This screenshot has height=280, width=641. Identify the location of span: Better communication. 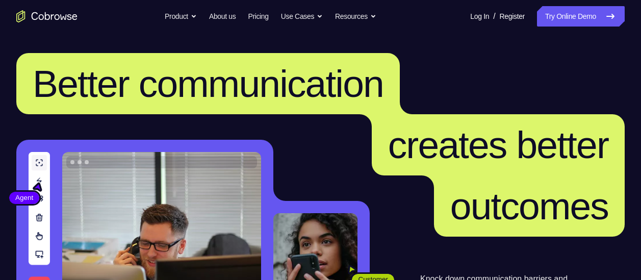
(208, 84).